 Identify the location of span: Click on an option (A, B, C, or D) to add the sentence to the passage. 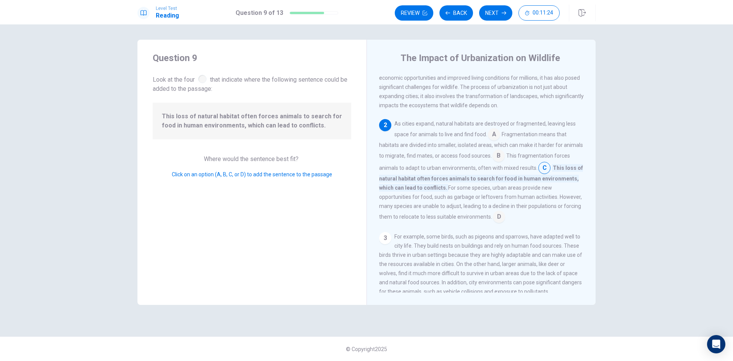
(252, 174).